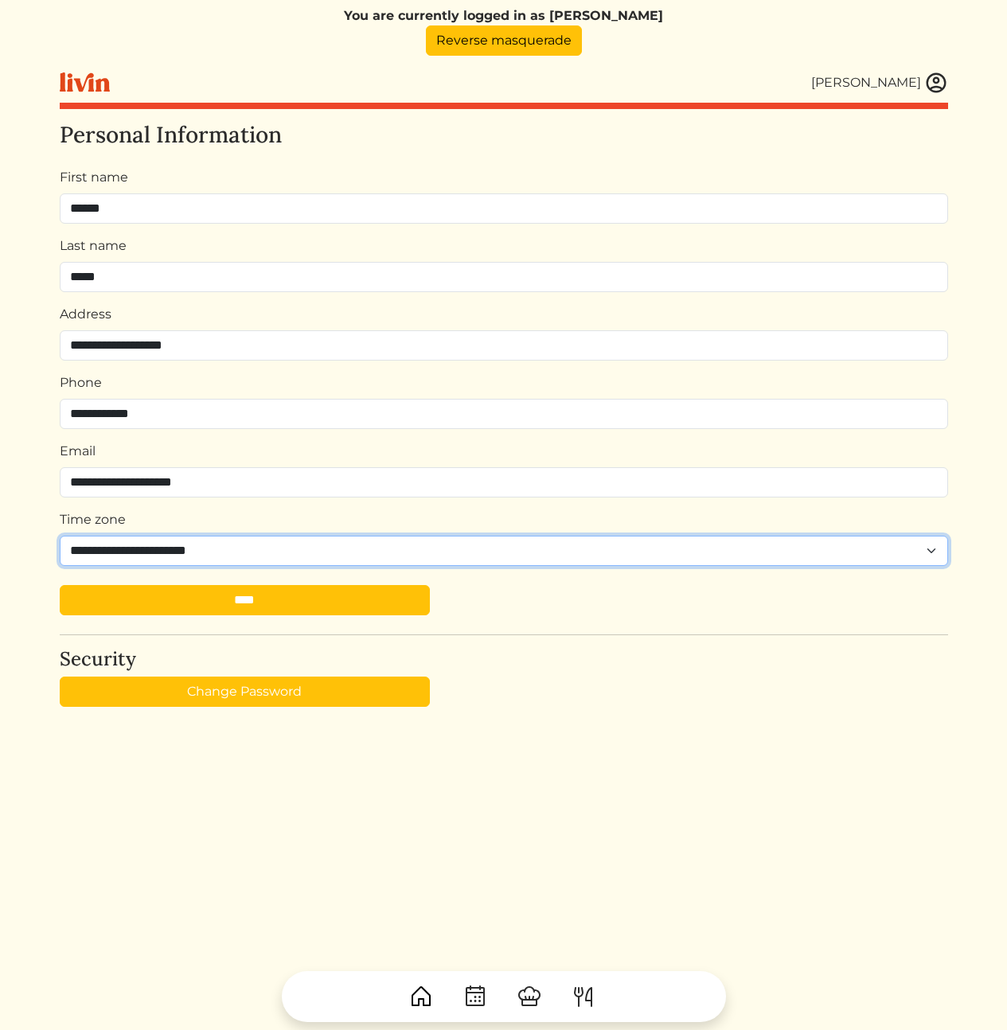 The image size is (1007, 1030). What do you see at coordinates (85, 315) in the screenshot?
I see `label: Address` at bounding box center [85, 315].